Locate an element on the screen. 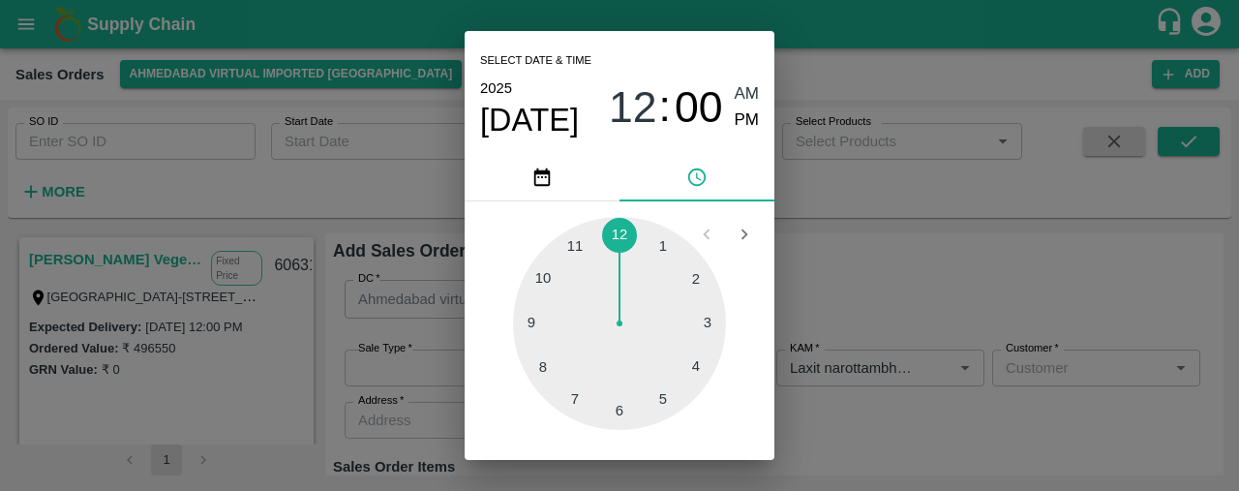 The width and height of the screenshot is (1239, 491). button: PM is located at coordinates (747, 120).